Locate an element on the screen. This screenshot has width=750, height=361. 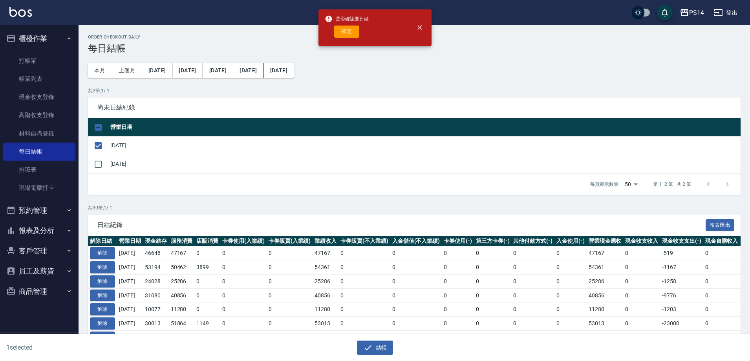
p: 共 30 筆, 1 / 1 is located at coordinates (414, 208).